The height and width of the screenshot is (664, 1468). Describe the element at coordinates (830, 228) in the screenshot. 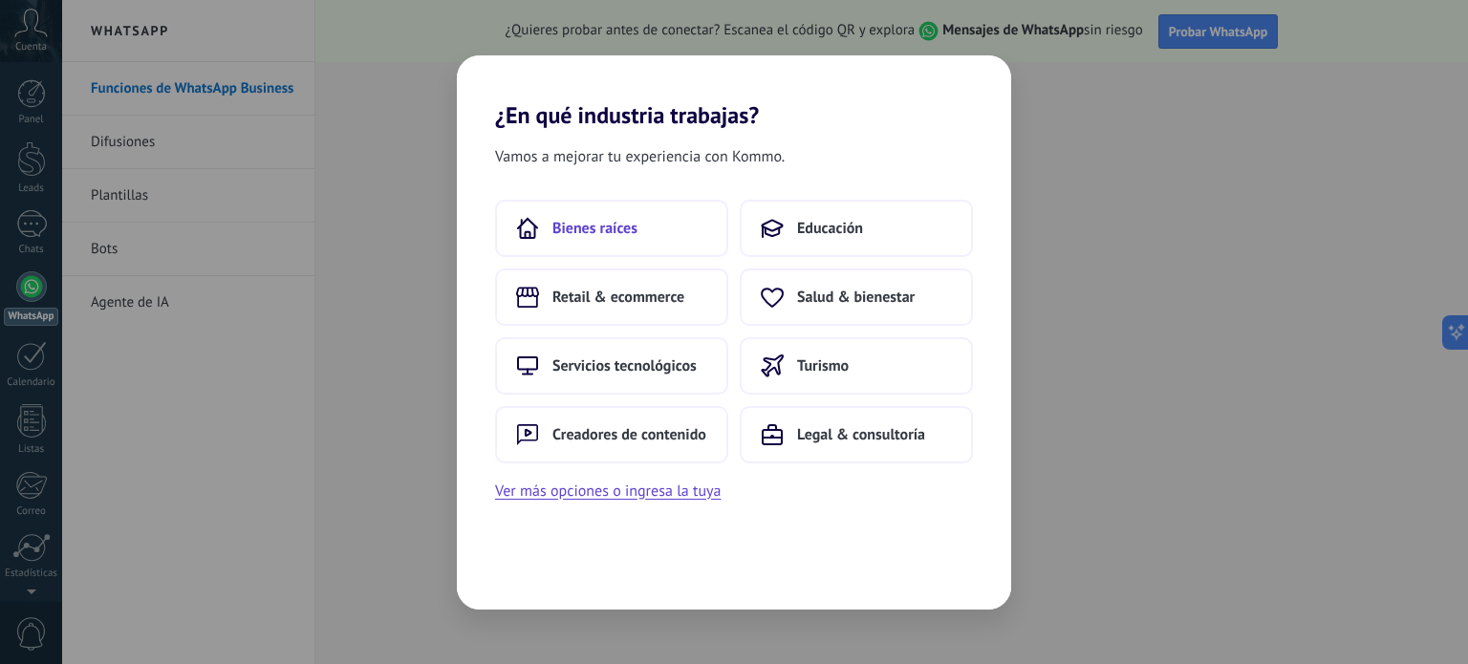

I see `span: Educación` at that location.